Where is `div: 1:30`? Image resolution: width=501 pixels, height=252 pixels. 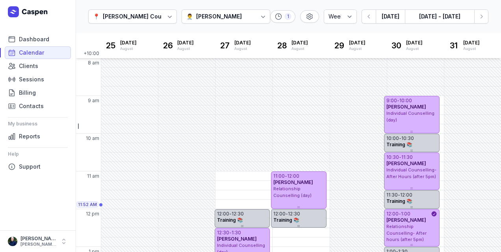 div: 1:30 is located at coordinates (236, 233).